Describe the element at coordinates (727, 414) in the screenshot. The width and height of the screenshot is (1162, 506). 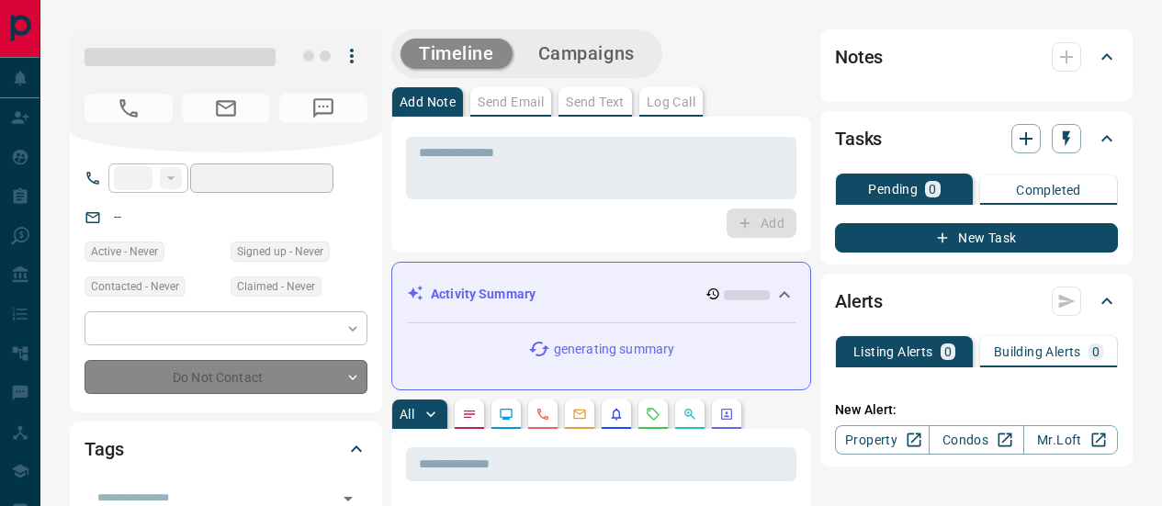
I see `svg: Agent Actions` at that location.